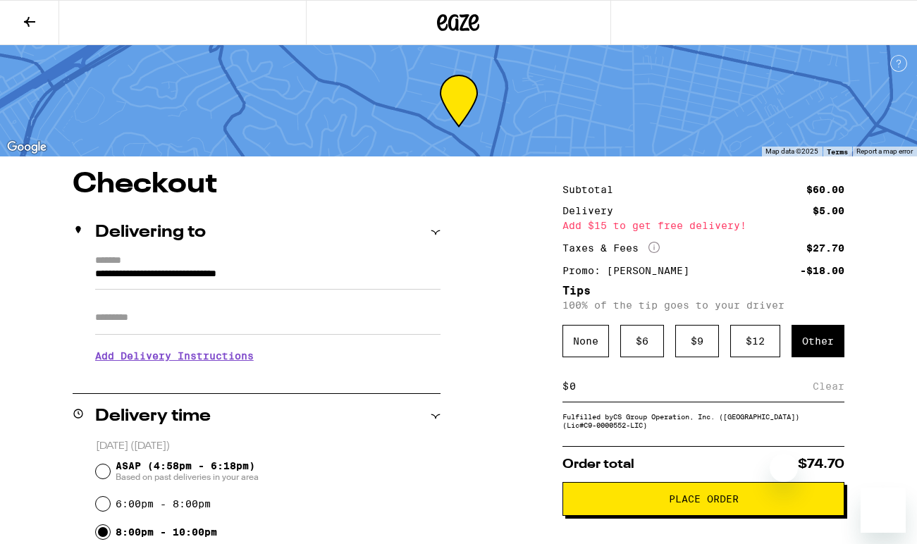 Image resolution: width=917 pixels, height=544 pixels. What do you see at coordinates (826, 190) in the screenshot?
I see `div: $60.00` at bounding box center [826, 190].